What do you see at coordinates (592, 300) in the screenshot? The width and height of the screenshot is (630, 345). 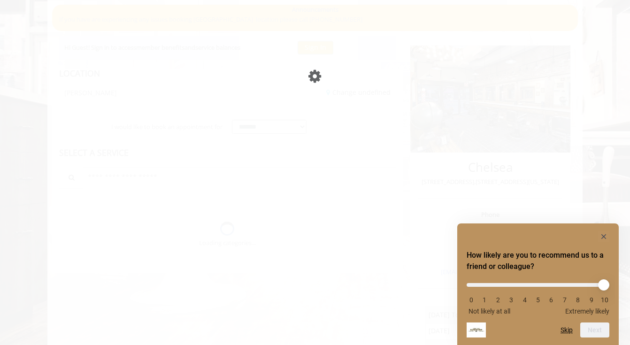 I see `li: 9` at bounding box center [592, 300].